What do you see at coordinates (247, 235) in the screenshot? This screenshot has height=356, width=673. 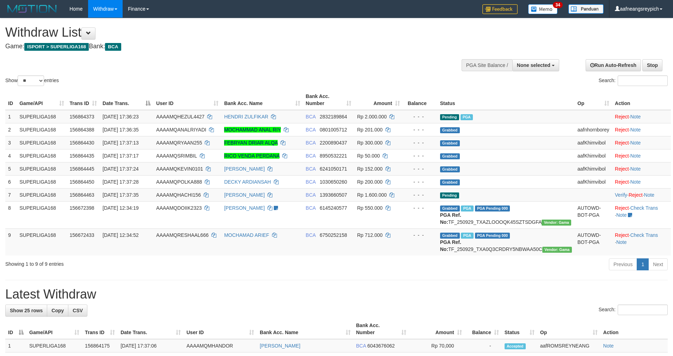 I see `a: MOCHAMAD ARIEF` at bounding box center [247, 235].